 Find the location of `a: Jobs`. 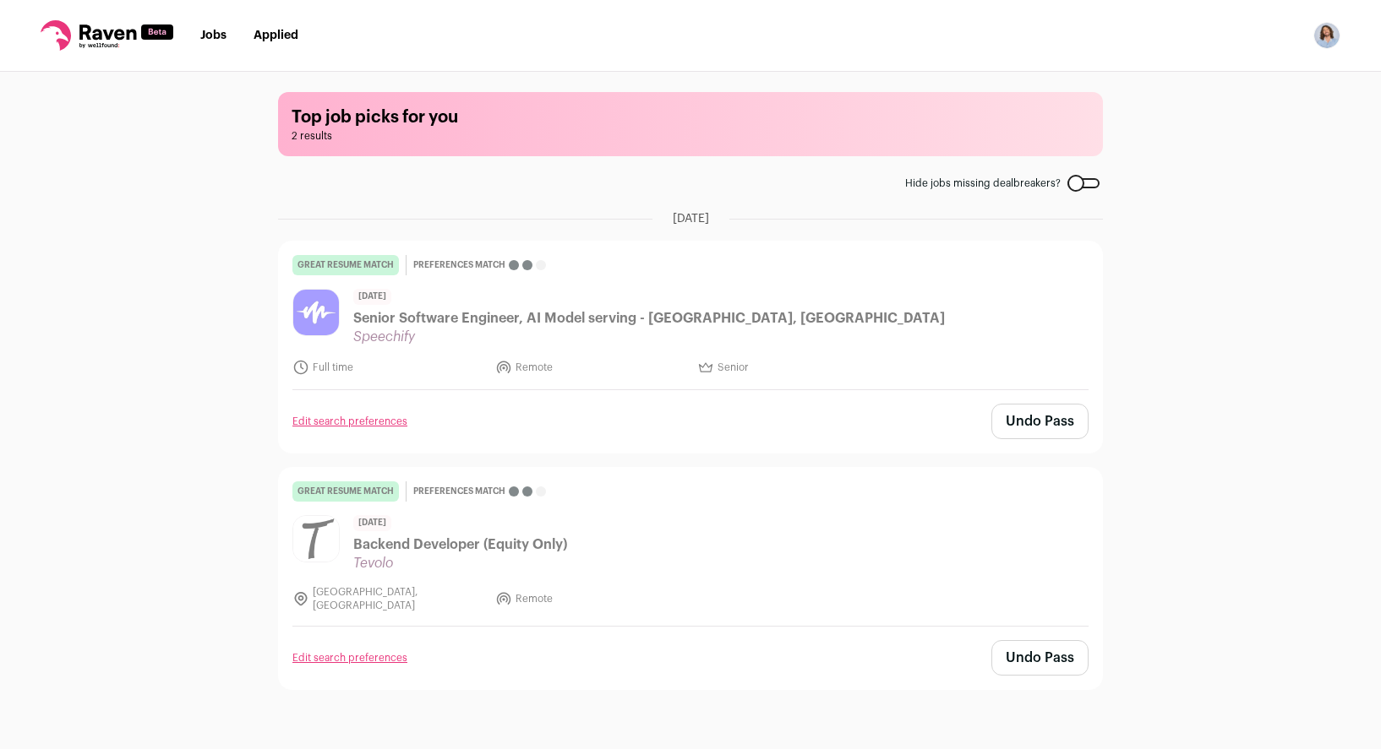

a: Jobs is located at coordinates (213, 35).